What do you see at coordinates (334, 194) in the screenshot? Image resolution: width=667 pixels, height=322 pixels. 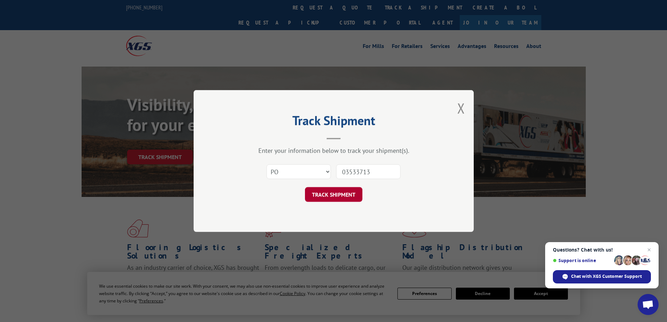 I see `button: TRACK SHIPMENT` at bounding box center [334, 194].